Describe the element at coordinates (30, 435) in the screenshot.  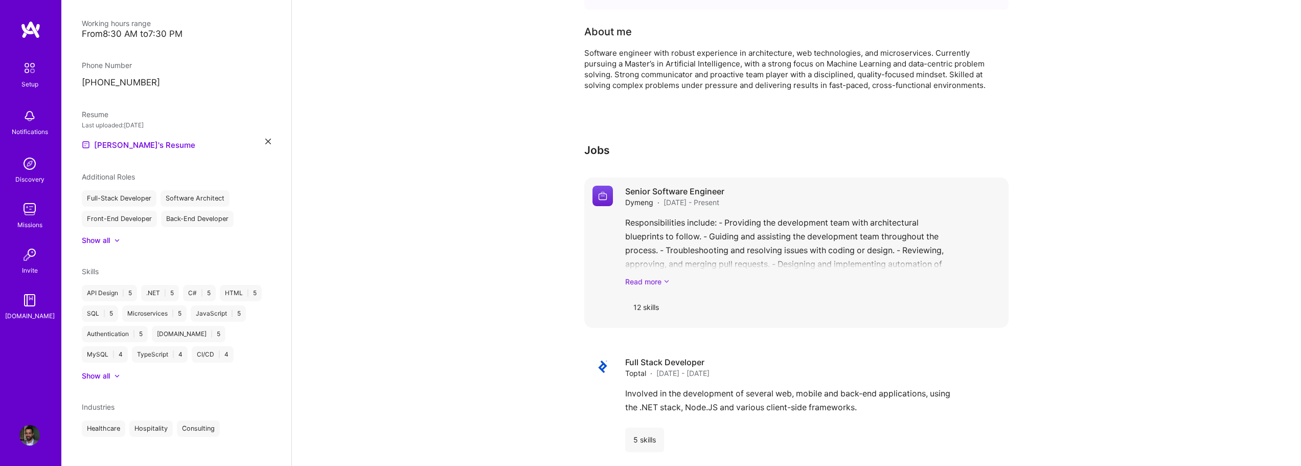
I see `img: User Avatar` at that location.